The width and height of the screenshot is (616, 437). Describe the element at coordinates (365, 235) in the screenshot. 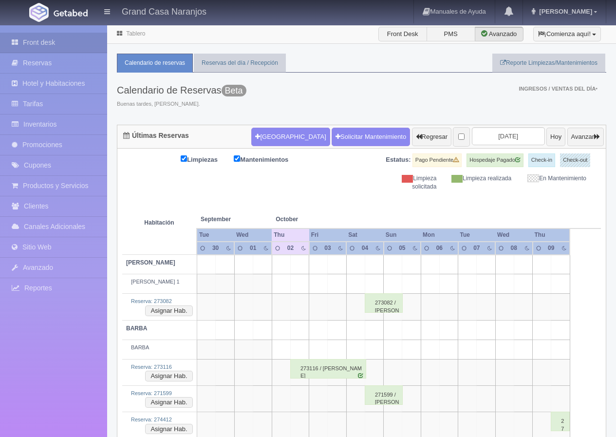

I see `th: Sat` at that location.